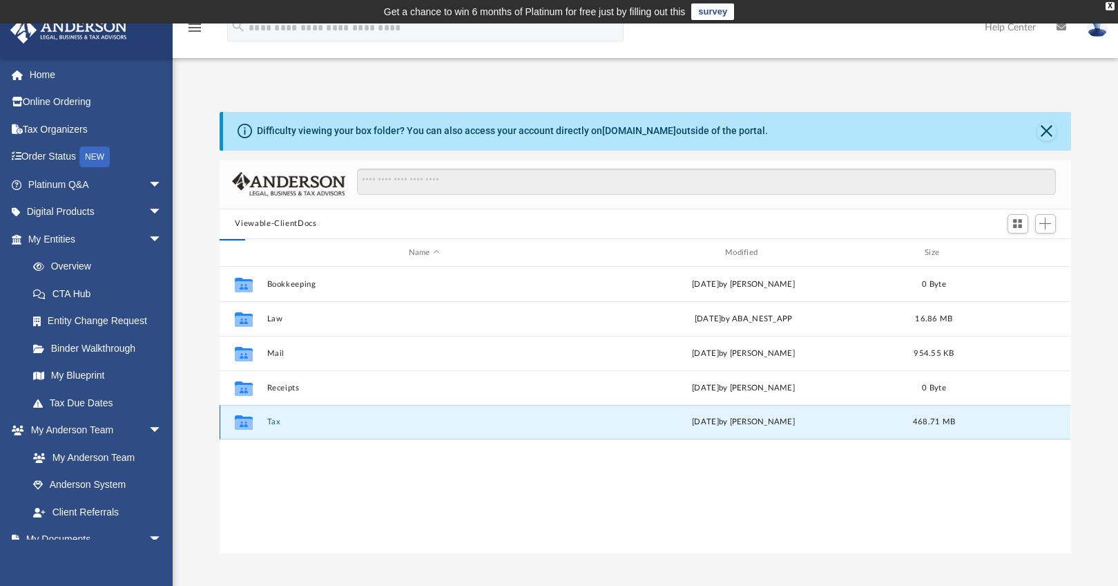  I want to click on span: 16.86 MB, so click(934, 318).